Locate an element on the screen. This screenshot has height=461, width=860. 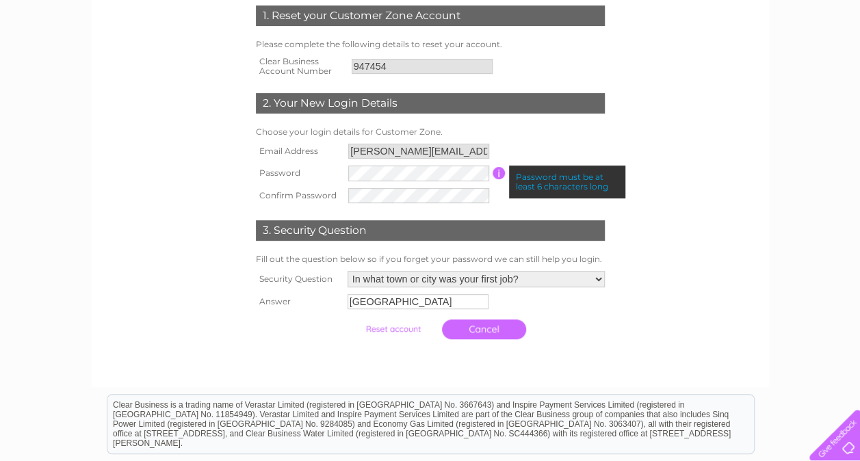
div: 2. Your New Login Details is located at coordinates (430, 103).